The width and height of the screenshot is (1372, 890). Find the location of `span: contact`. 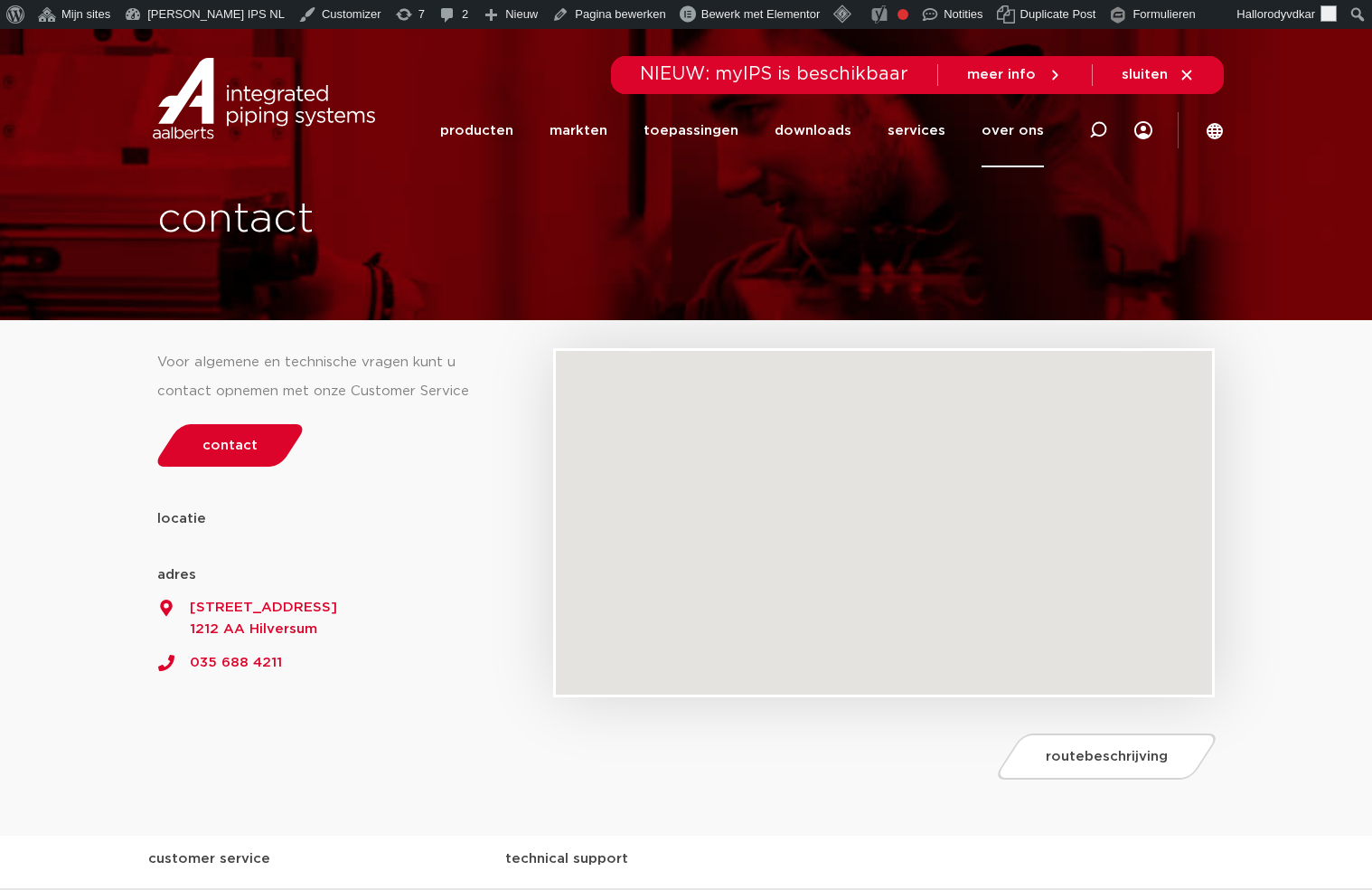

span: contact is located at coordinates (229, 445).